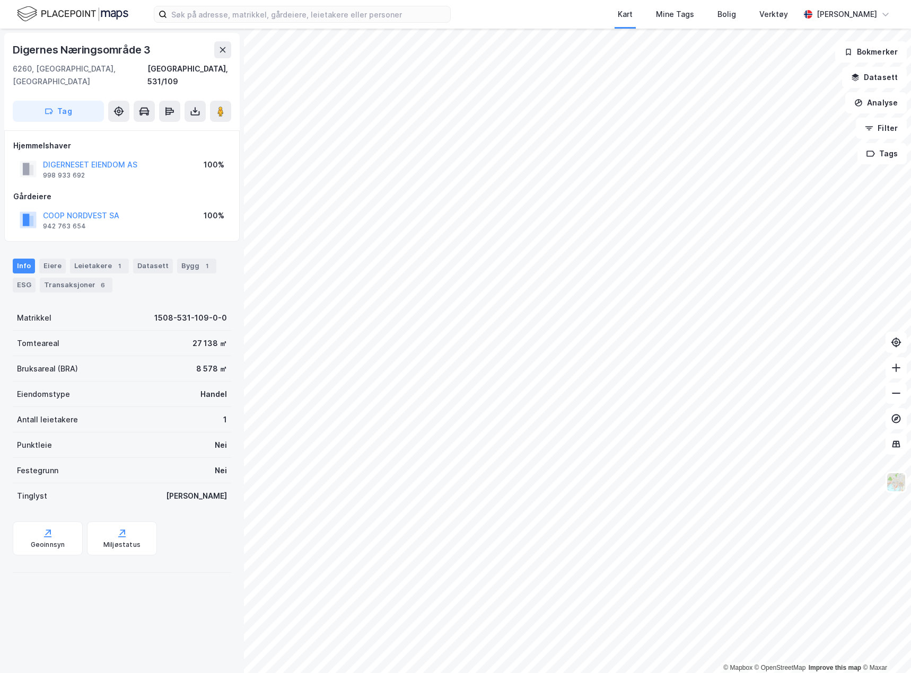  Describe the element at coordinates (214, 394) in the screenshot. I see `div: Handel` at that location.